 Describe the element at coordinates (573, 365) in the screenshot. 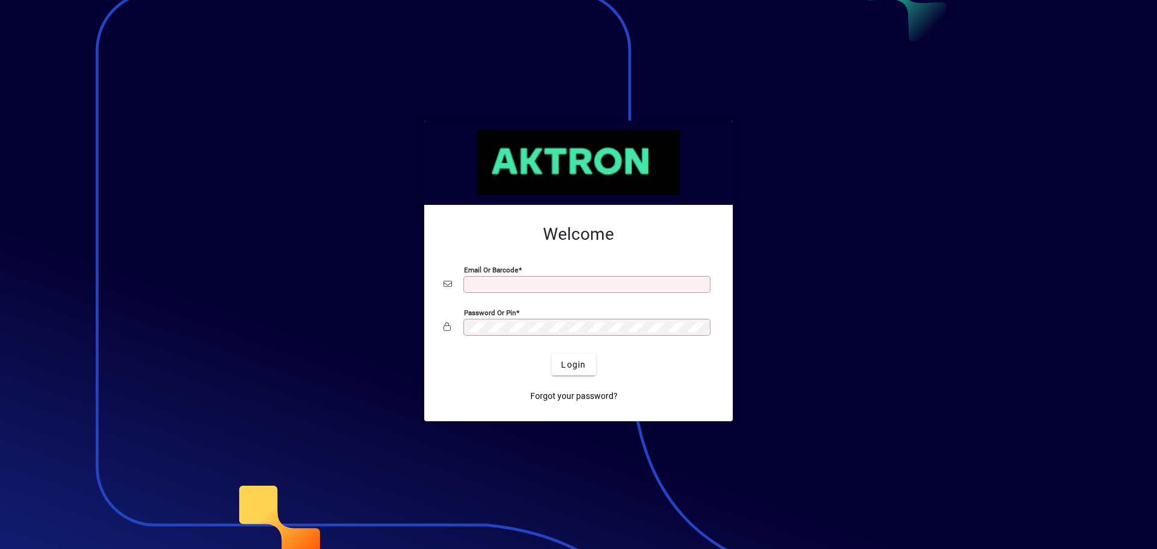

I see `button: Login` at that location.